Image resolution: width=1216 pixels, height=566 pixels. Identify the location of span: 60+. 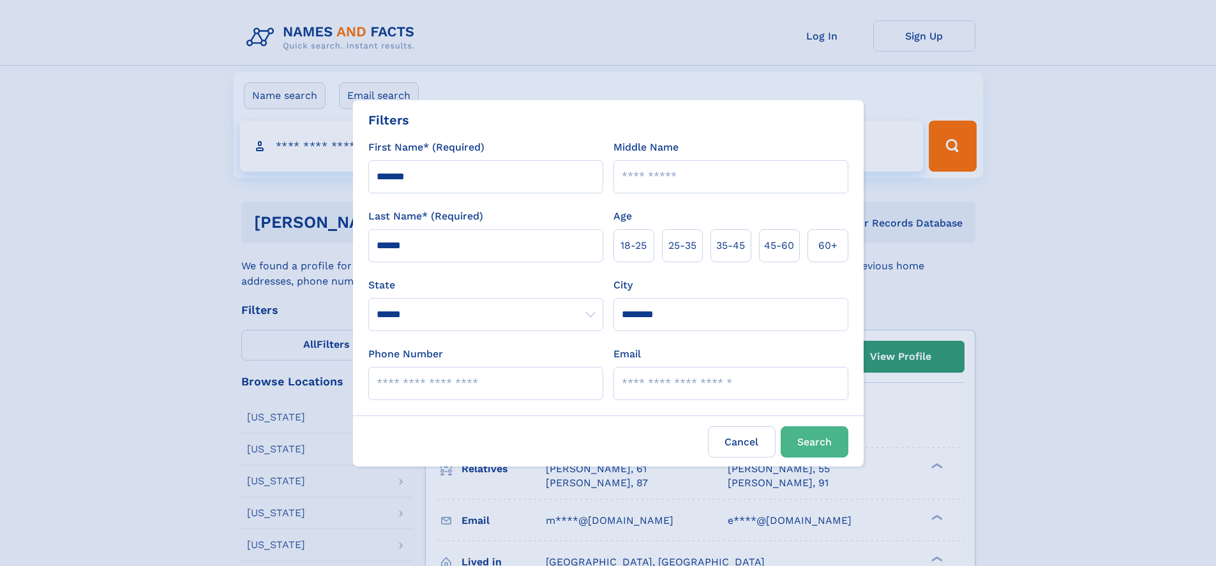
(828, 246).